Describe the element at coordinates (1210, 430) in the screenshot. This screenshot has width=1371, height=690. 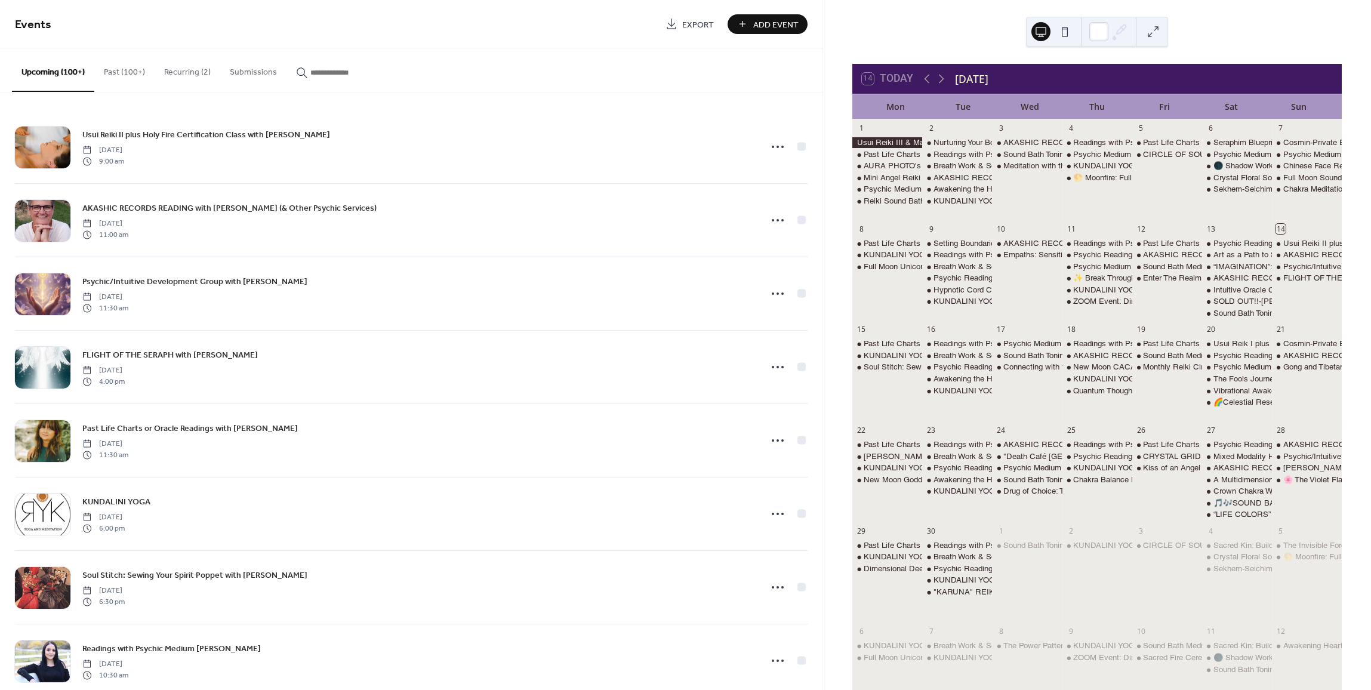
I see `div: 27` at that location.